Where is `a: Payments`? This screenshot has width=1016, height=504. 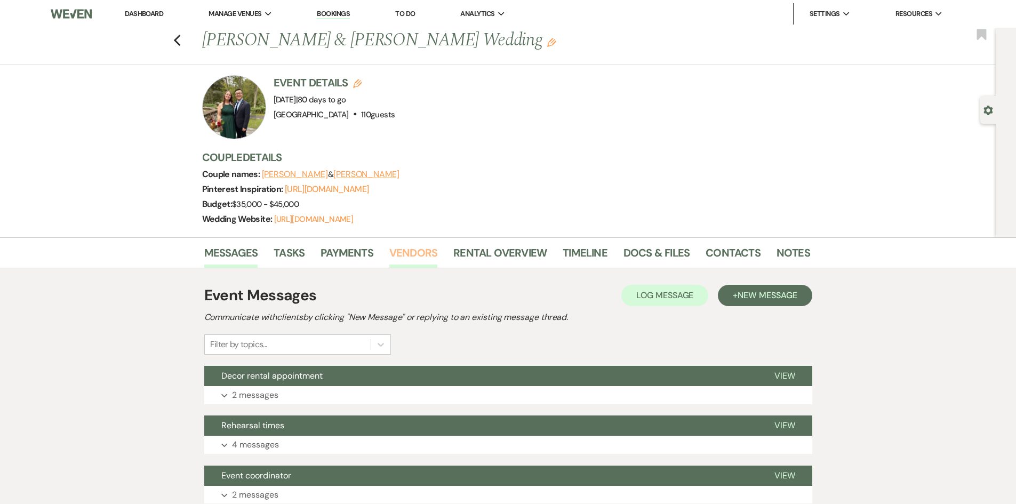 a: Payments is located at coordinates (347, 256).